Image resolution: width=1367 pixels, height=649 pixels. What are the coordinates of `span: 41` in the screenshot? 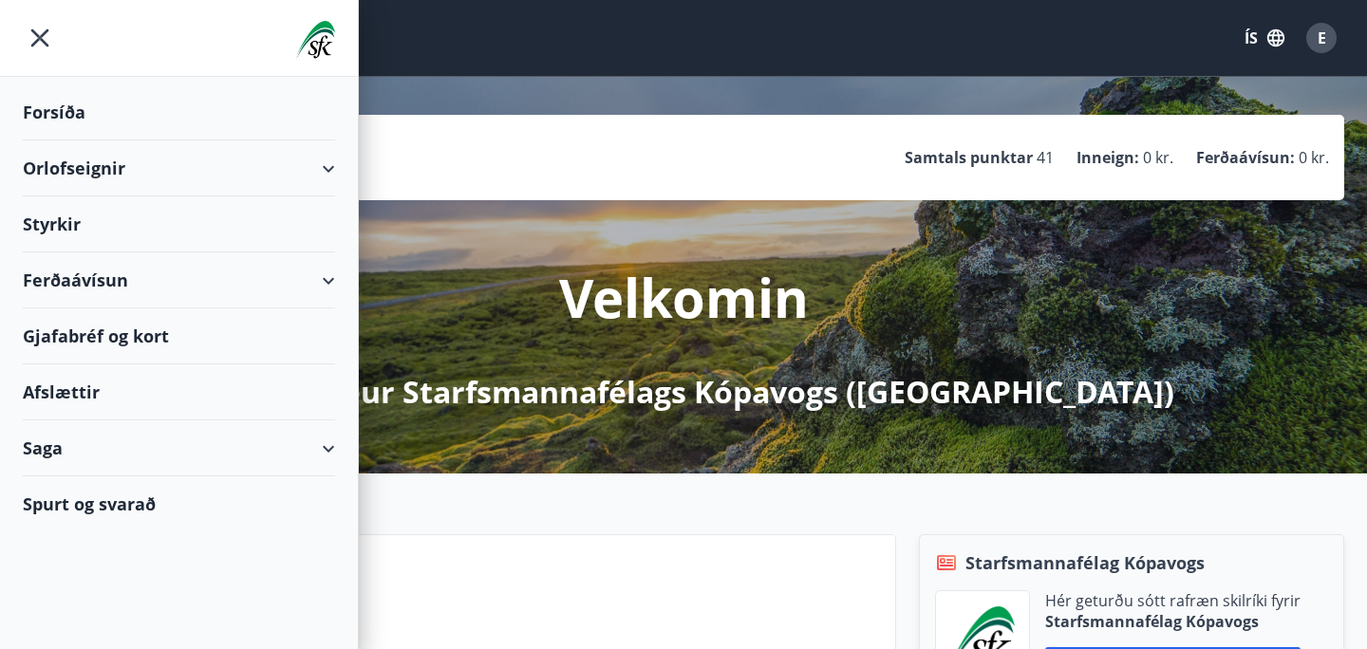 It's located at (1045, 158).